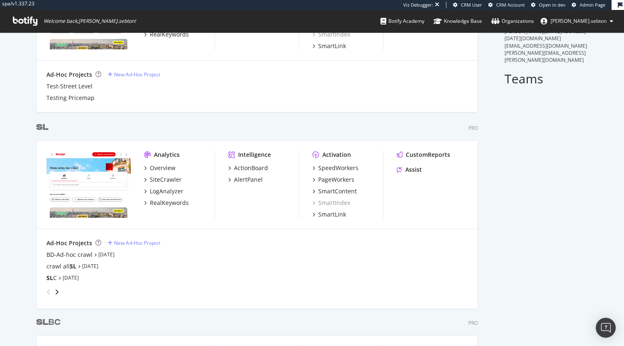 The image size is (624, 346). Describe the element at coordinates (163, 180) in the screenshot. I see `a: SiteCrawler` at that location.